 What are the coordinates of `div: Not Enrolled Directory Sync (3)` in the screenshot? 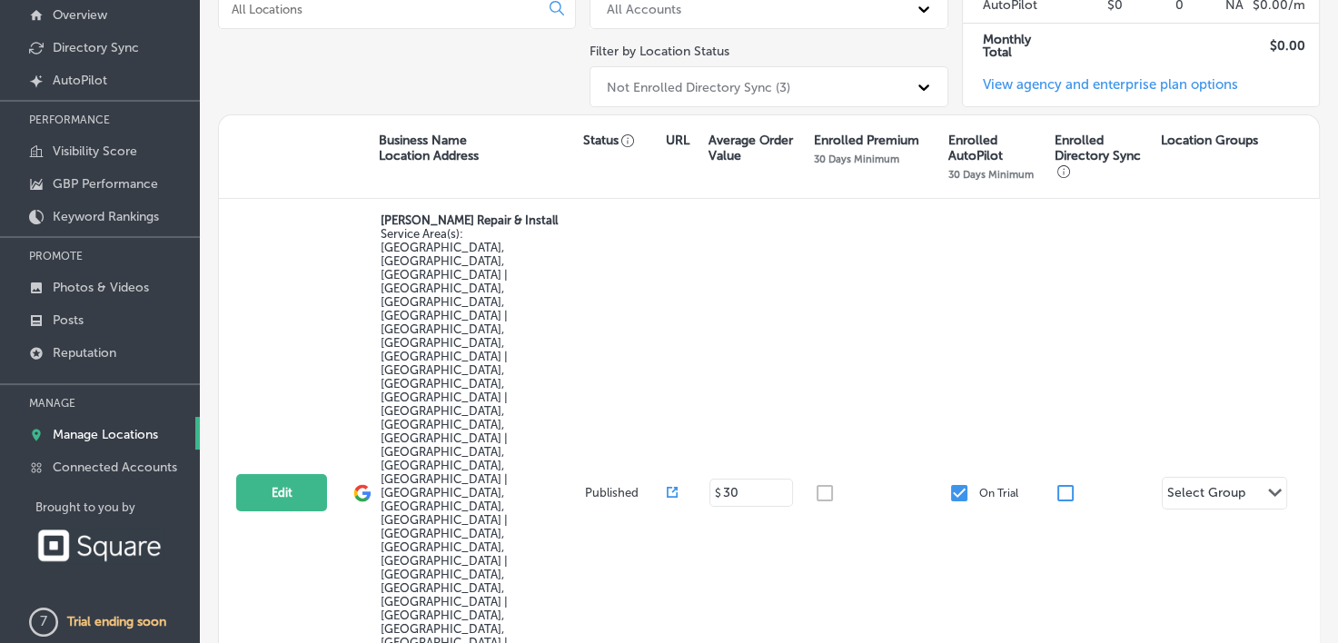 It's located at (698, 86).